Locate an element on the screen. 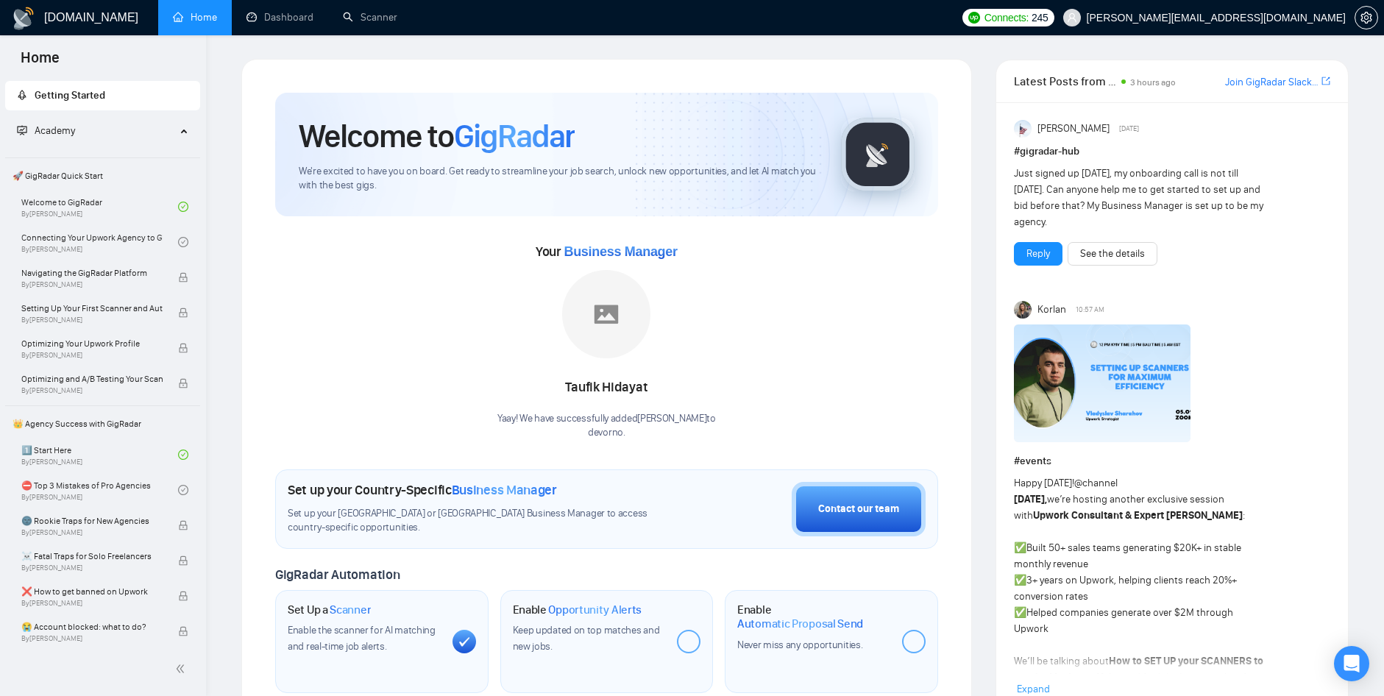 The image size is (1384, 696). img: Anisuzzaman Khan is located at coordinates (1022, 129).